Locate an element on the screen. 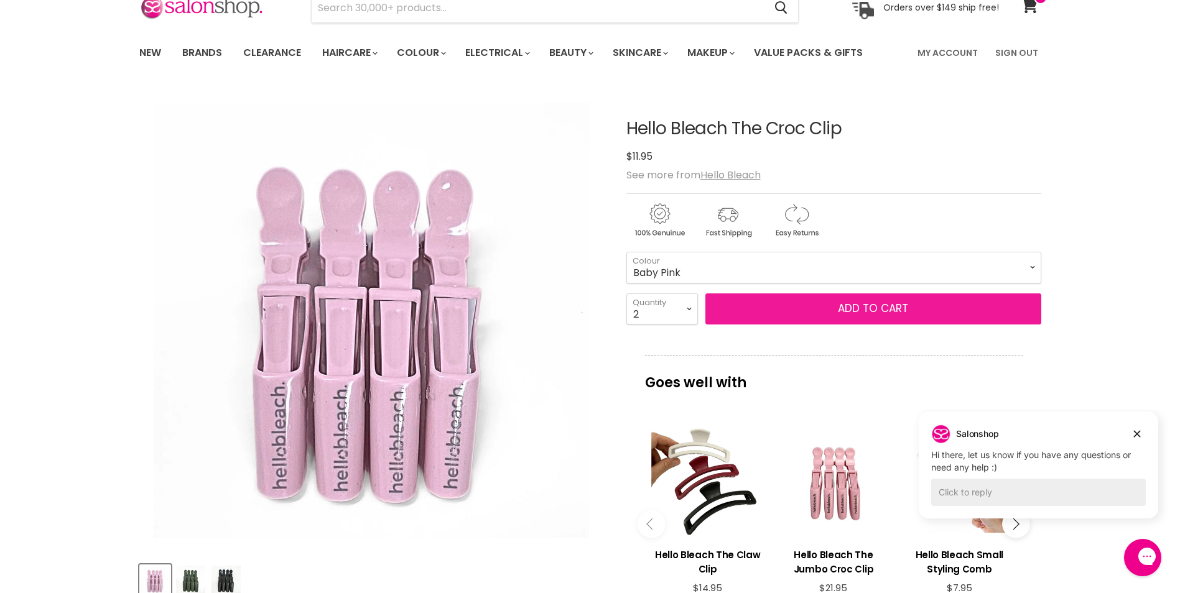 The height and width of the screenshot is (593, 1180). a: Beauty is located at coordinates (570, 53).